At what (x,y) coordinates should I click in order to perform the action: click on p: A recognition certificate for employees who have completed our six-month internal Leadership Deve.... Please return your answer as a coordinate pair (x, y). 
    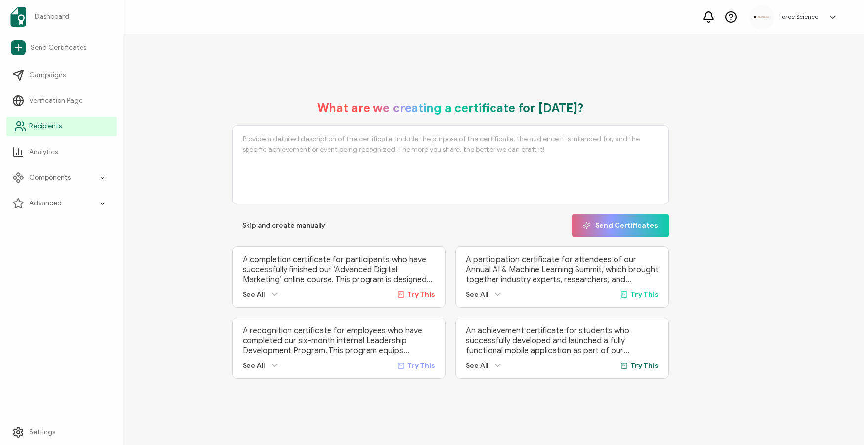
    Looking at the image, I should click on (339, 341).